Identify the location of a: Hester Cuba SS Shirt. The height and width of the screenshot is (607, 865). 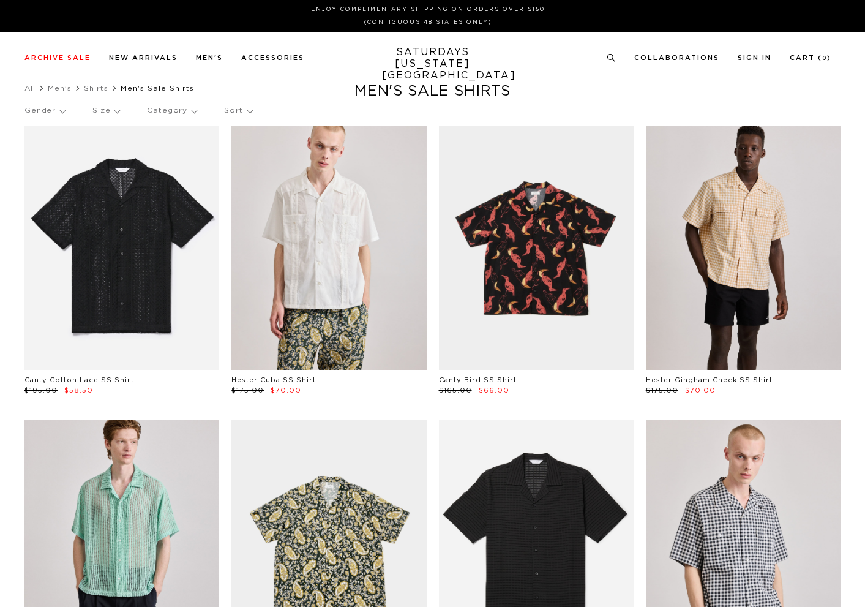
(274, 380).